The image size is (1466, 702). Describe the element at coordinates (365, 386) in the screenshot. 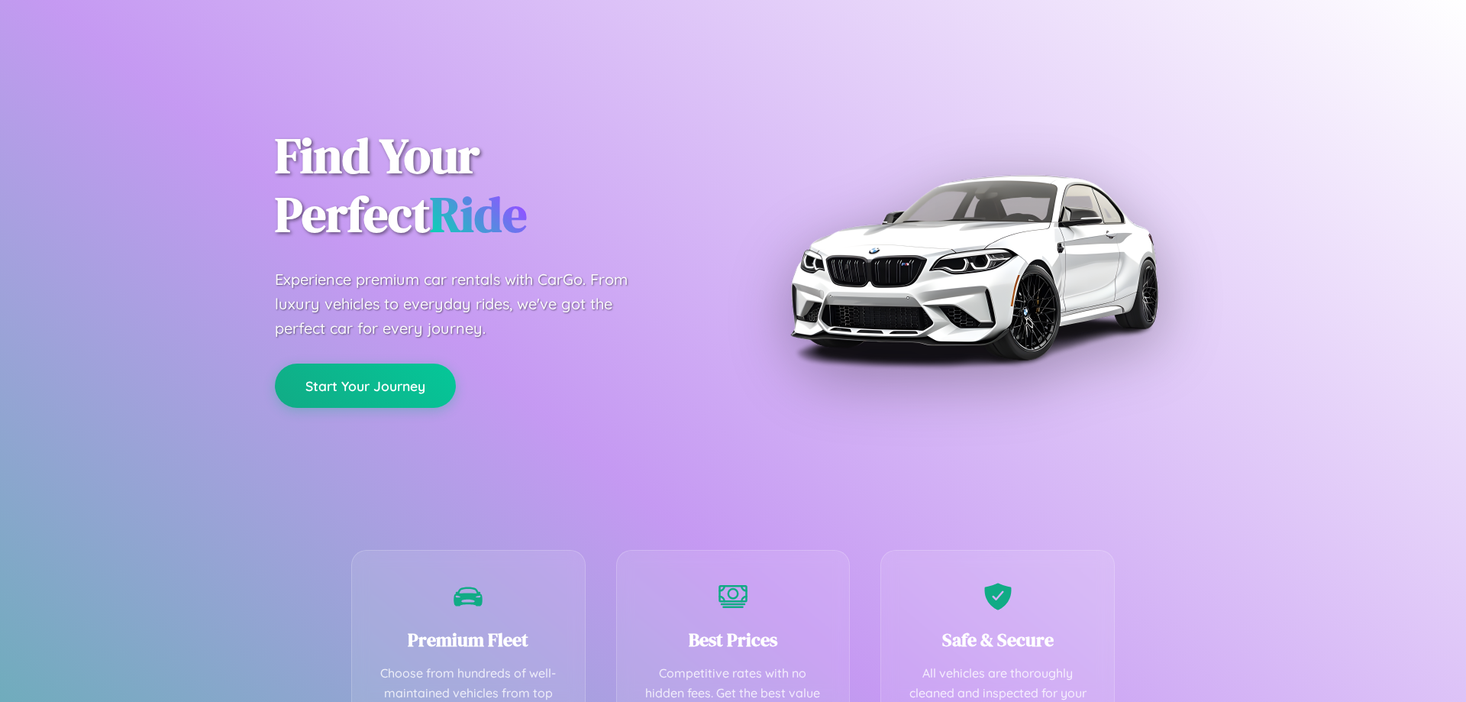

I see `button: Start Your Journey` at that location.